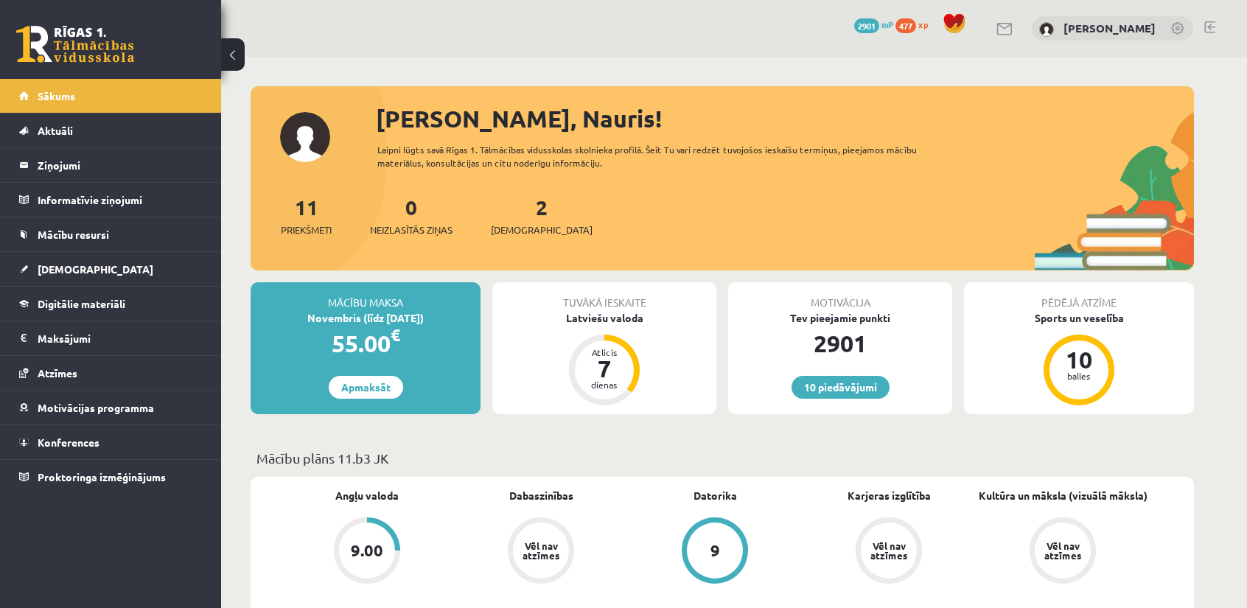 Image resolution: width=1247 pixels, height=608 pixels. Describe the element at coordinates (604, 318) in the screenshot. I see `div: Latviešu valoda` at that location.